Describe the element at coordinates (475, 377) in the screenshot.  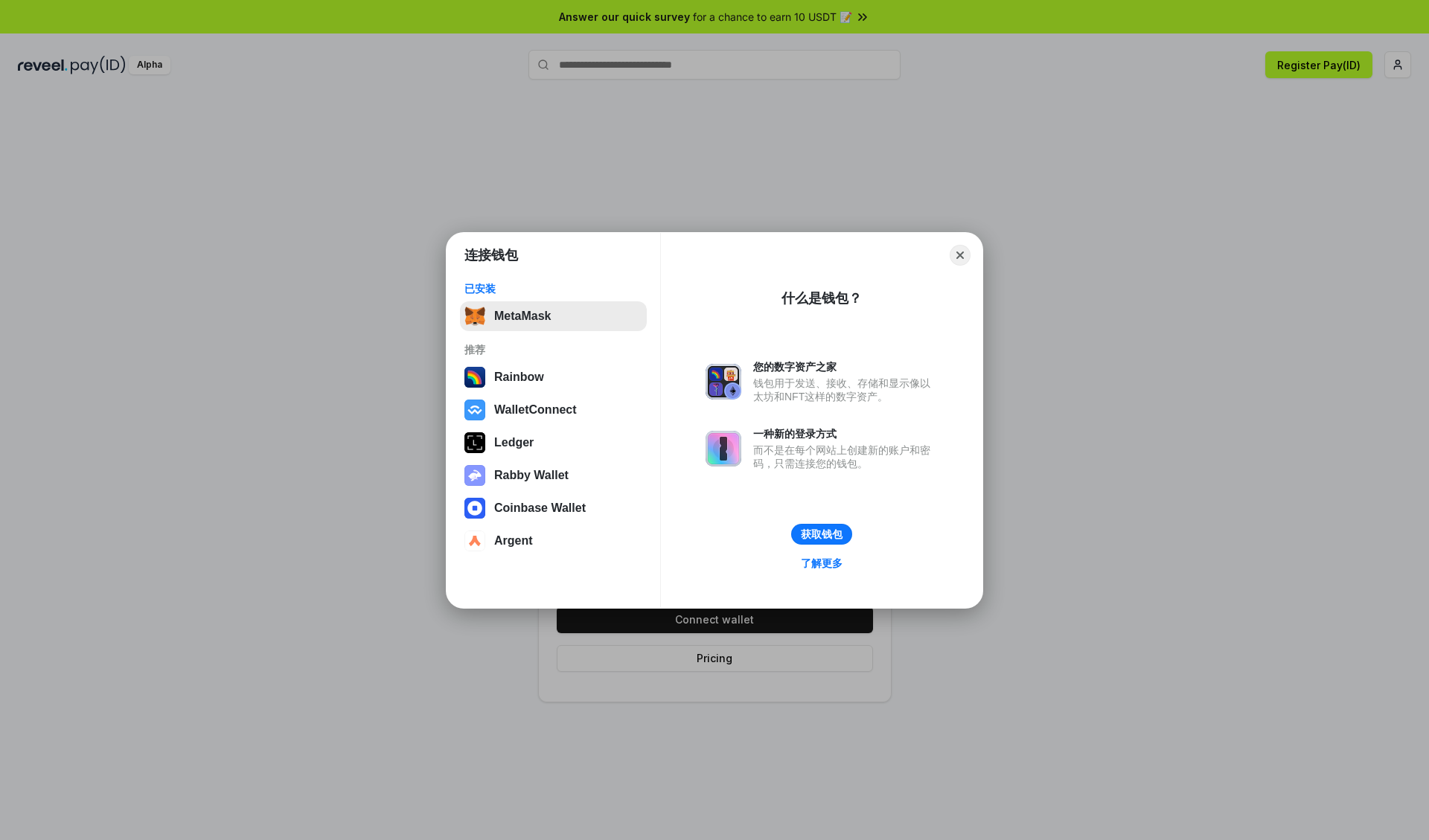
I see `img: svg+xml,%3Csvg%20width%3D%22120%22%20height%3D%22120%22%20viewBox%3D%220%200%20120%20120%22%20fil...` at that location.